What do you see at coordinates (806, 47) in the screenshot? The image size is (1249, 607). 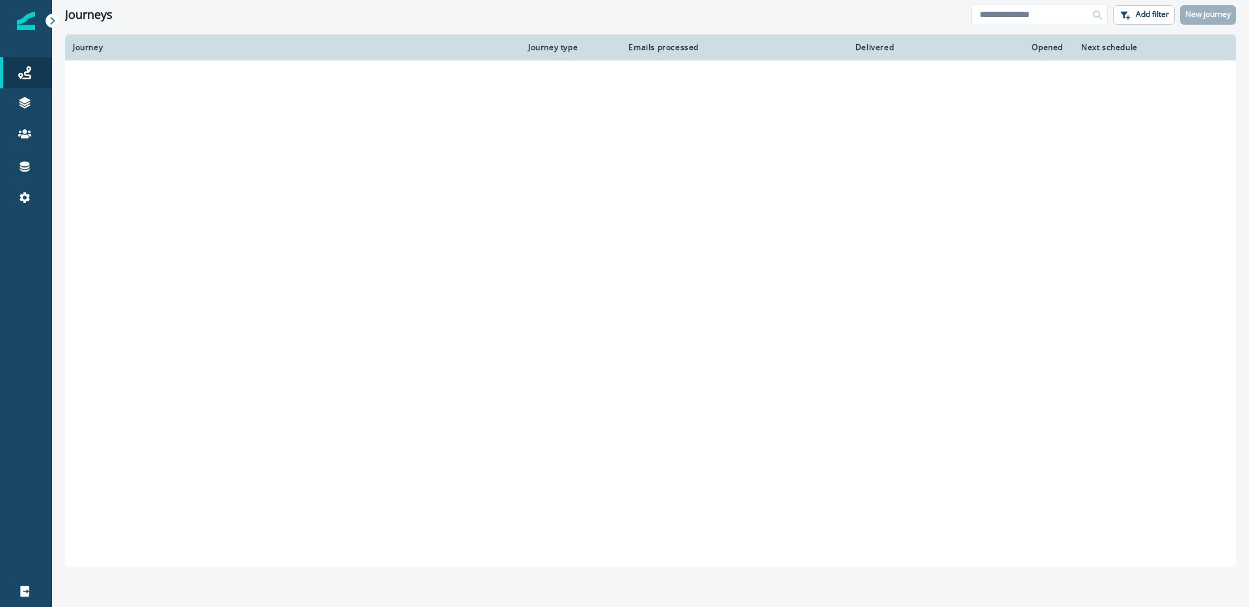 I see `div: Delivered` at bounding box center [806, 47].